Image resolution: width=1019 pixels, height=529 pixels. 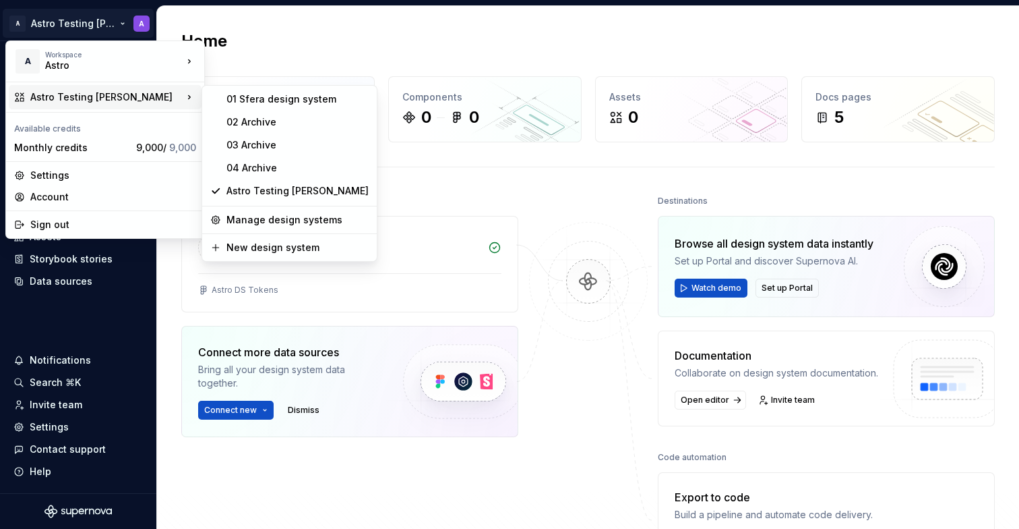 I want to click on span: 9,000, so click(x=183, y=147).